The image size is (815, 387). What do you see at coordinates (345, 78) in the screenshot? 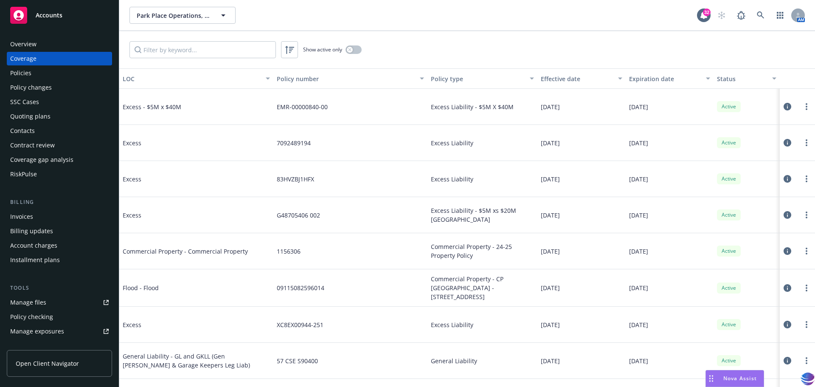
I see `div: Policy number` at bounding box center [345, 78].